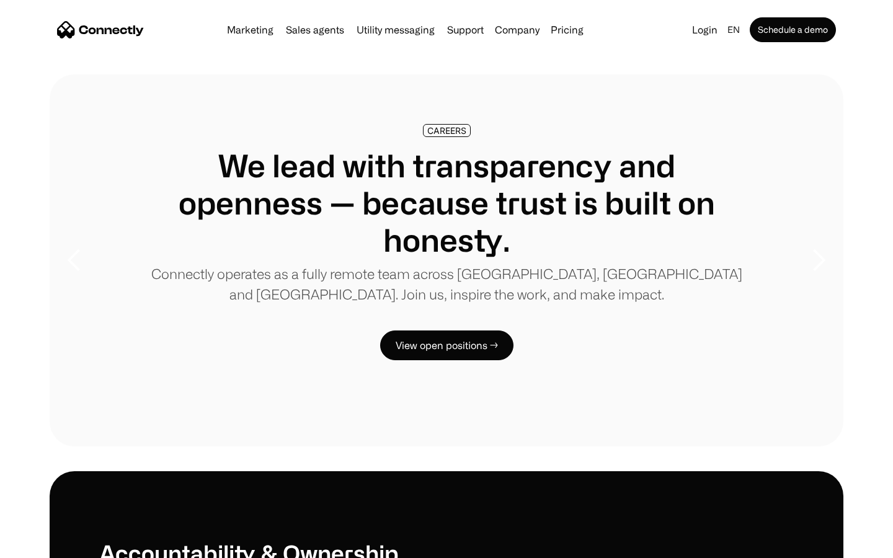 The image size is (893, 558). I want to click on a: Login, so click(705, 30).